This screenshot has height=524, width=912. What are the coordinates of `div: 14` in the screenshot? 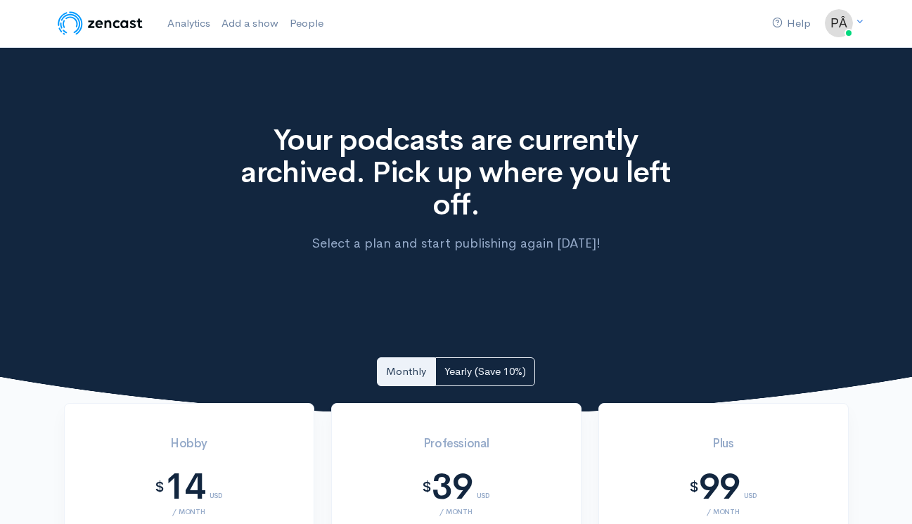 It's located at (185, 486).